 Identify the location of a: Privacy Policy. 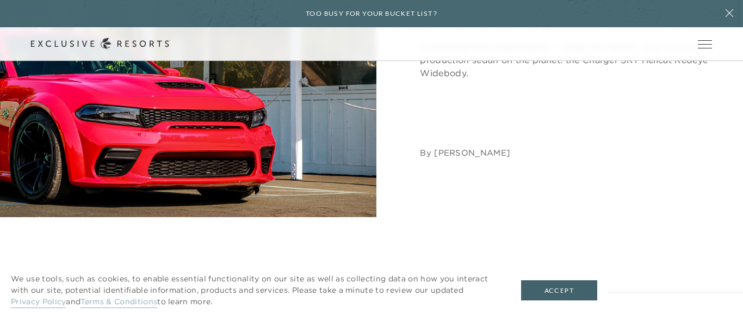
(38, 302).